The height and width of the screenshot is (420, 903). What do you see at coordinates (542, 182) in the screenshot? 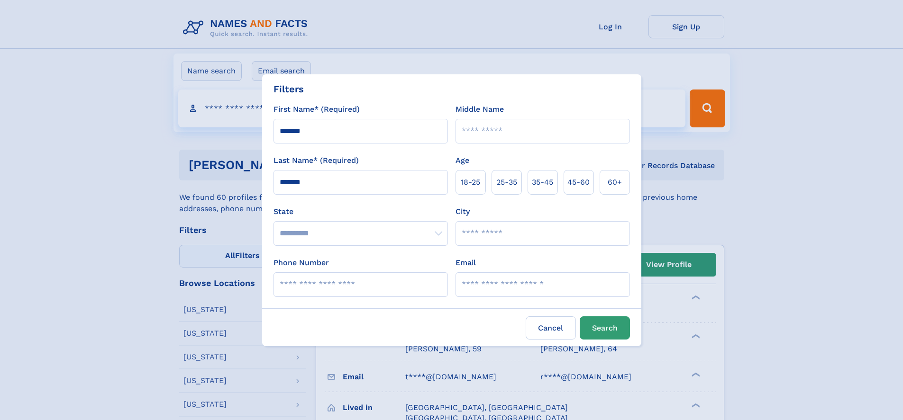
I see `span: 35‑45` at bounding box center [542, 182].